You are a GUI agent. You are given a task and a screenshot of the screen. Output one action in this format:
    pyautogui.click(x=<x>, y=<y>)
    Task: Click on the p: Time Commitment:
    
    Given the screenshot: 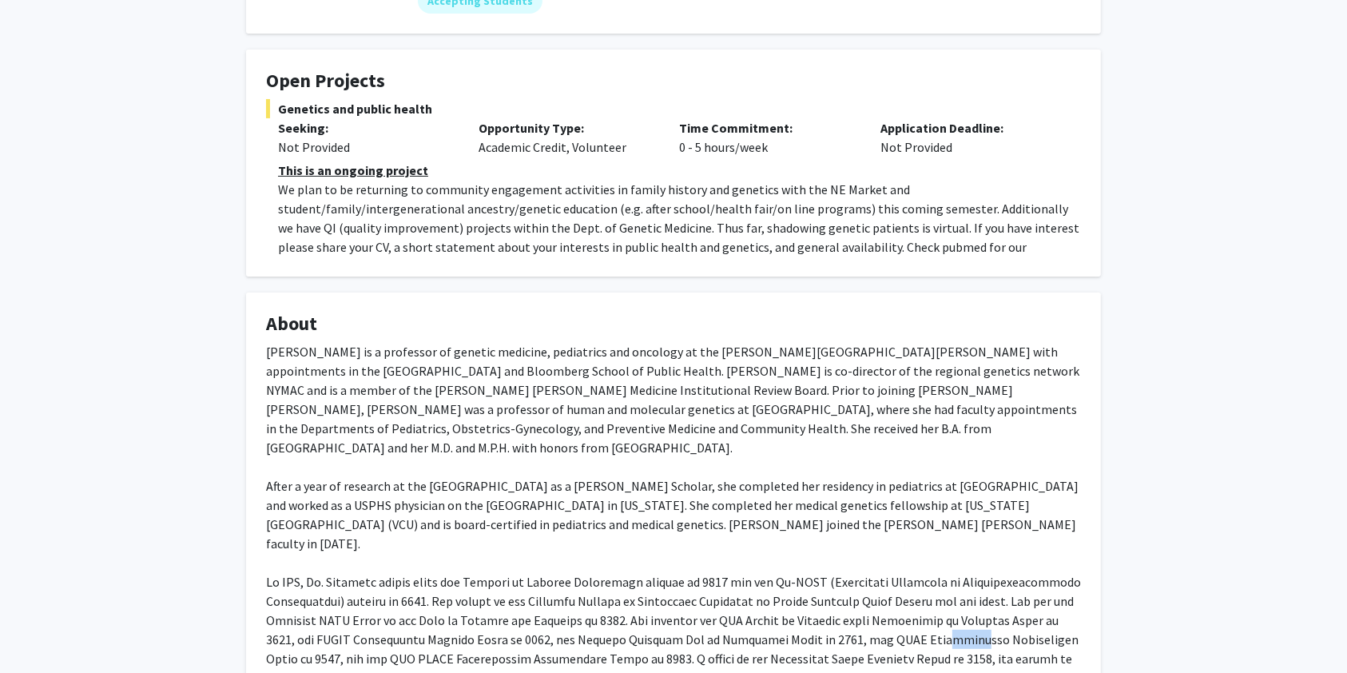 What is the action you would take?
    pyautogui.click(x=768, y=128)
    